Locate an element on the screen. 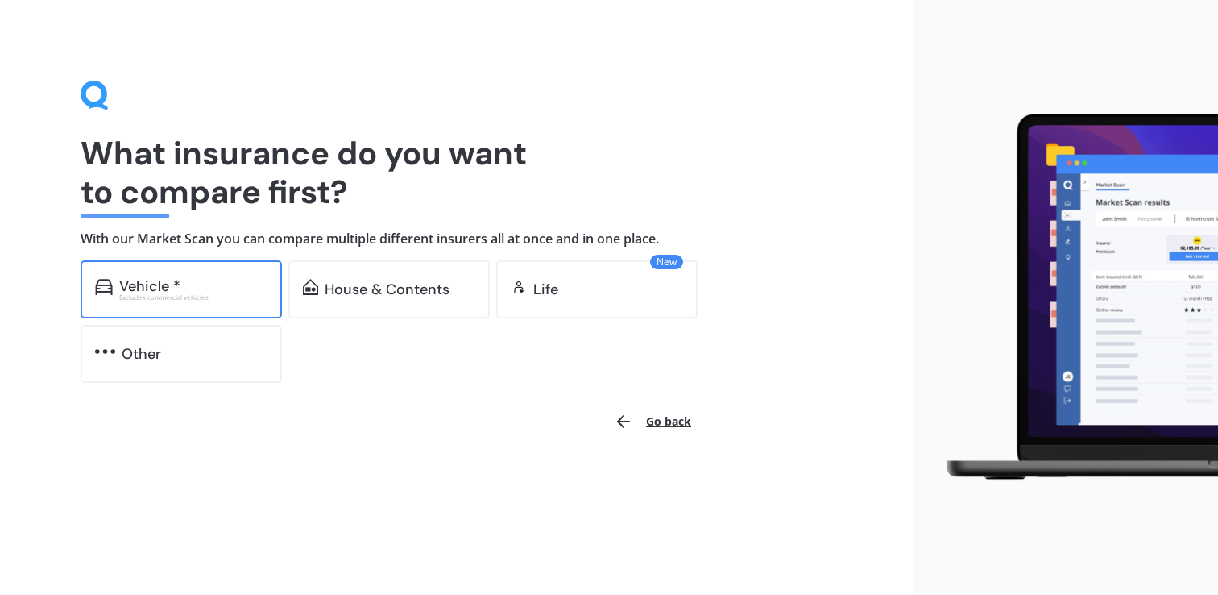 The image size is (1218, 595). h4: With our Market Scan you can compare multiple different insurers all at once and in one place. is located at coordinates (457, 239).